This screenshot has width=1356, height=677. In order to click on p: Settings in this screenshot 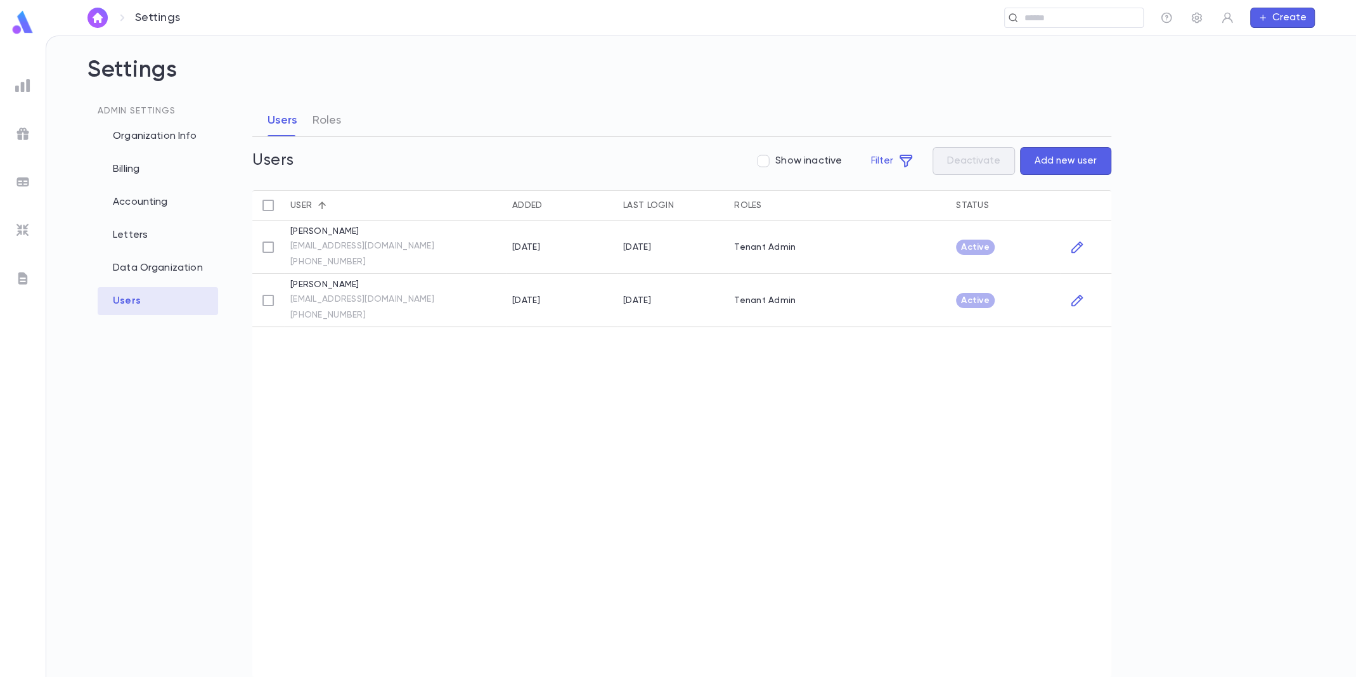, I will do `click(157, 18)`.